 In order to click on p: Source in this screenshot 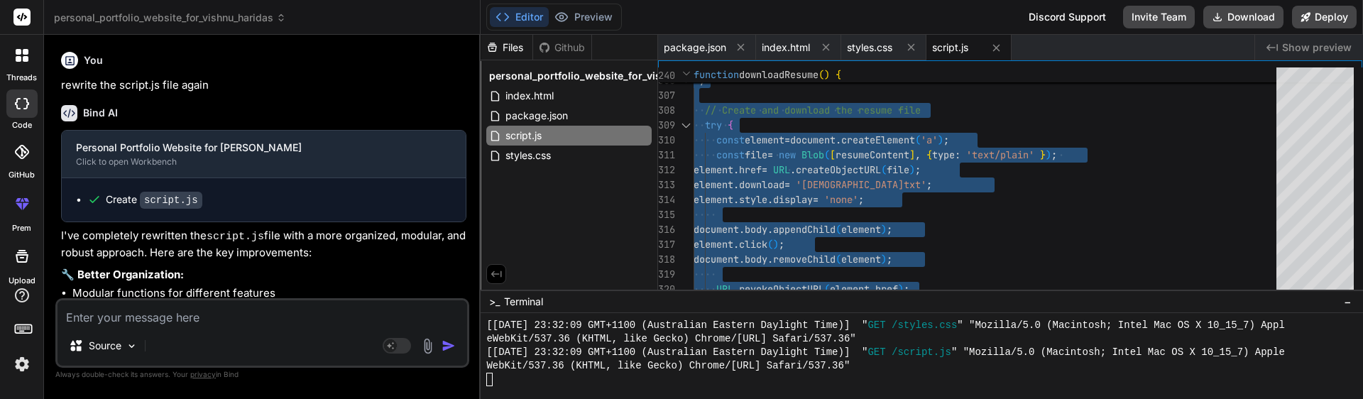, I will do `click(105, 346)`.